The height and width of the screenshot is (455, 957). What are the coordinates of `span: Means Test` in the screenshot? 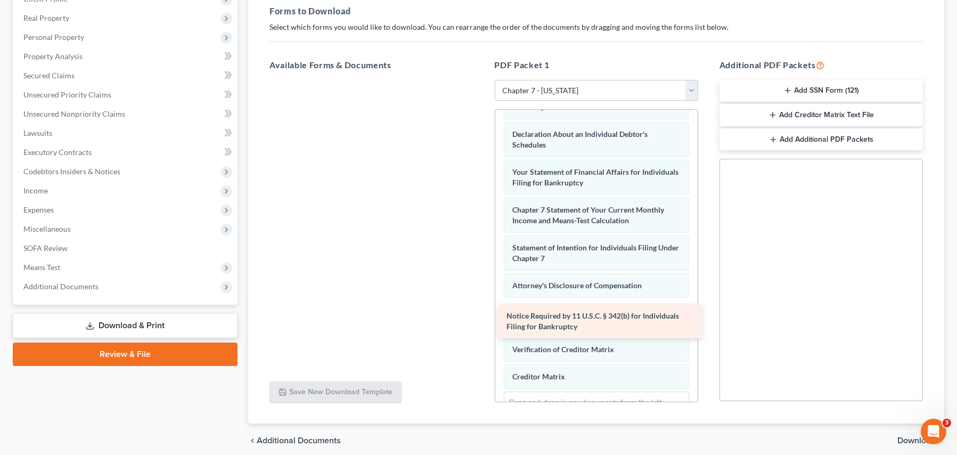 It's located at (42, 267).